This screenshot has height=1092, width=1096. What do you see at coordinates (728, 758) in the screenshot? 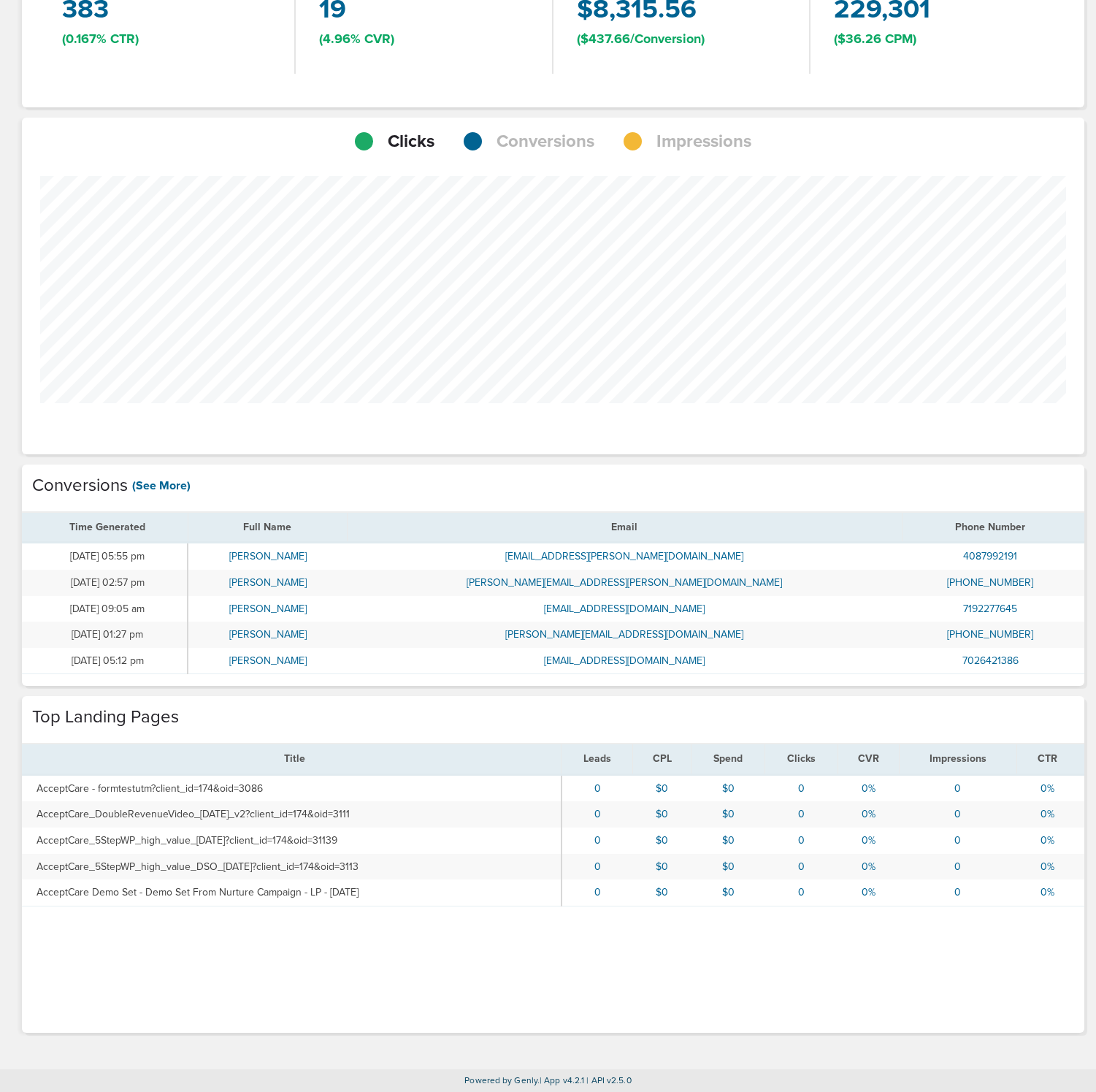
I see `span: Spend` at bounding box center [728, 758].